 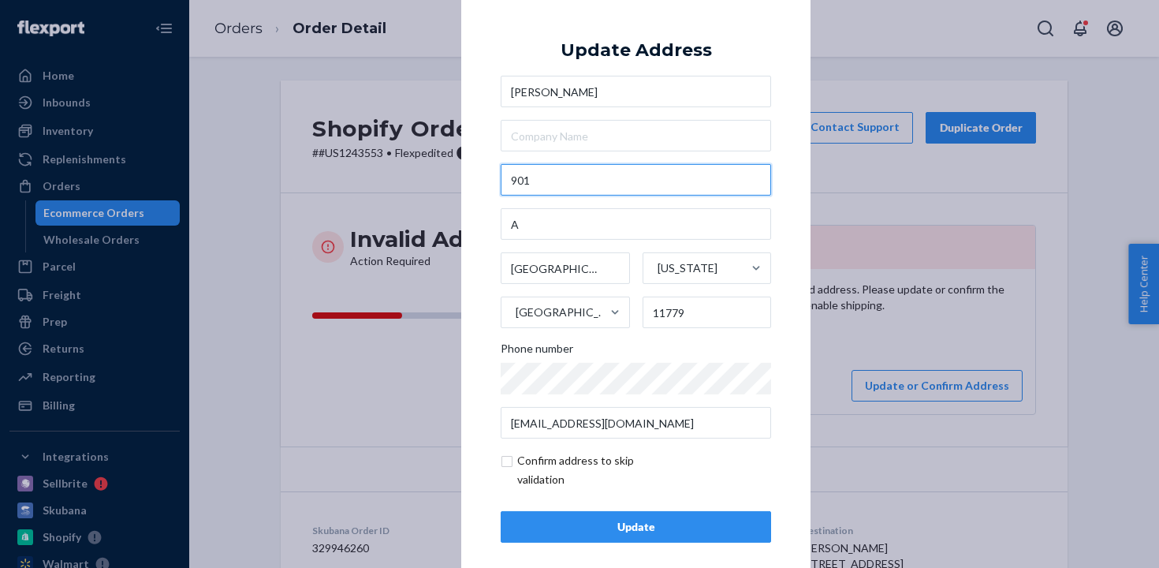 I want to click on input: Street Address, so click(x=635, y=180).